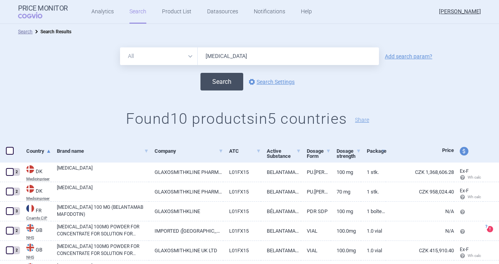 This screenshot has height=264, width=499. What do you see at coordinates (43, 8) in the screenshot?
I see `strong: Price Monitor` at bounding box center [43, 8].